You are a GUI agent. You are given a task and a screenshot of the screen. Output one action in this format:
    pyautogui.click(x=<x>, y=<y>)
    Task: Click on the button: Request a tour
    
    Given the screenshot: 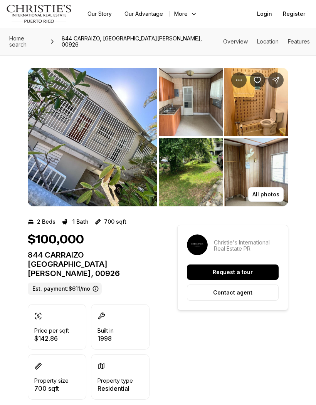 What is the action you would take?
    pyautogui.click(x=233, y=272)
    